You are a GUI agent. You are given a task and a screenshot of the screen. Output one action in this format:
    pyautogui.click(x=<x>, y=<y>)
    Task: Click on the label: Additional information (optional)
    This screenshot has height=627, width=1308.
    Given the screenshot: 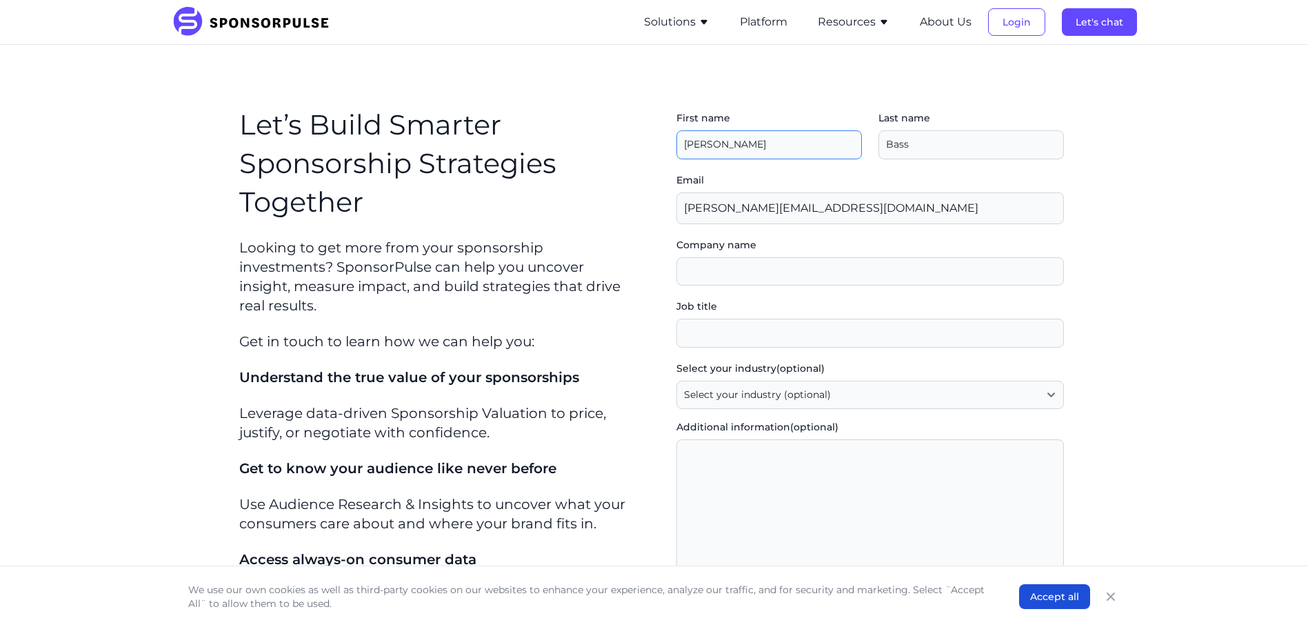 What is the action you would take?
    pyautogui.click(x=870, y=427)
    